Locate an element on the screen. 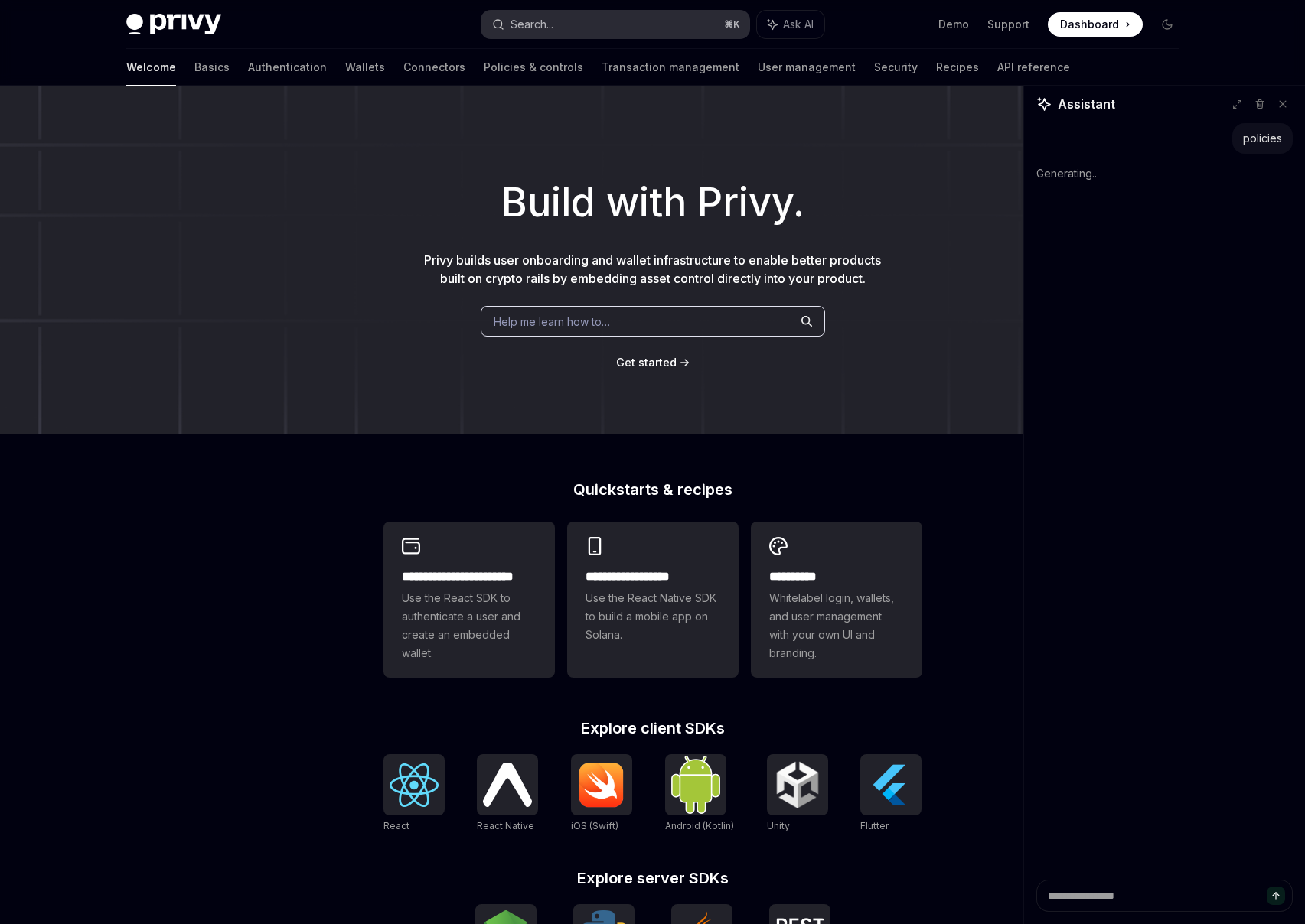 This screenshot has width=1305, height=924. button: Ask AI is located at coordinates (791, 24).